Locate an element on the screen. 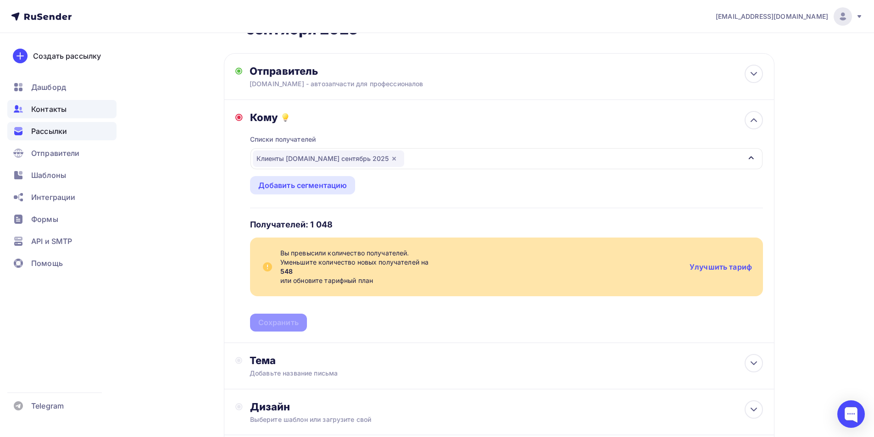 Image resolution: width=874 pixels, height=437 pixels. div: Кому is located at coordinates (506, 117).